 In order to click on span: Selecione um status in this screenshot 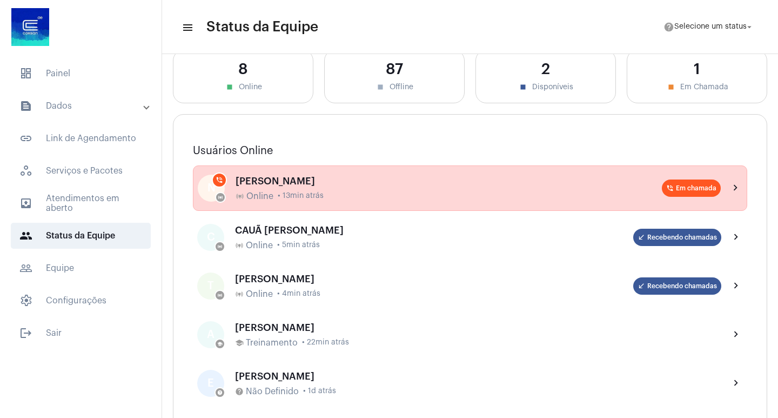, I will do `click(711, 27)`.